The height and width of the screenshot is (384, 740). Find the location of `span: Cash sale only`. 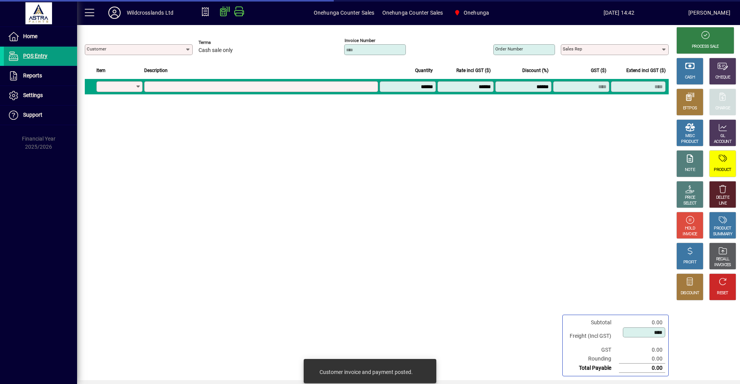

span: Cash sale only is located at coordinates (215, 50).